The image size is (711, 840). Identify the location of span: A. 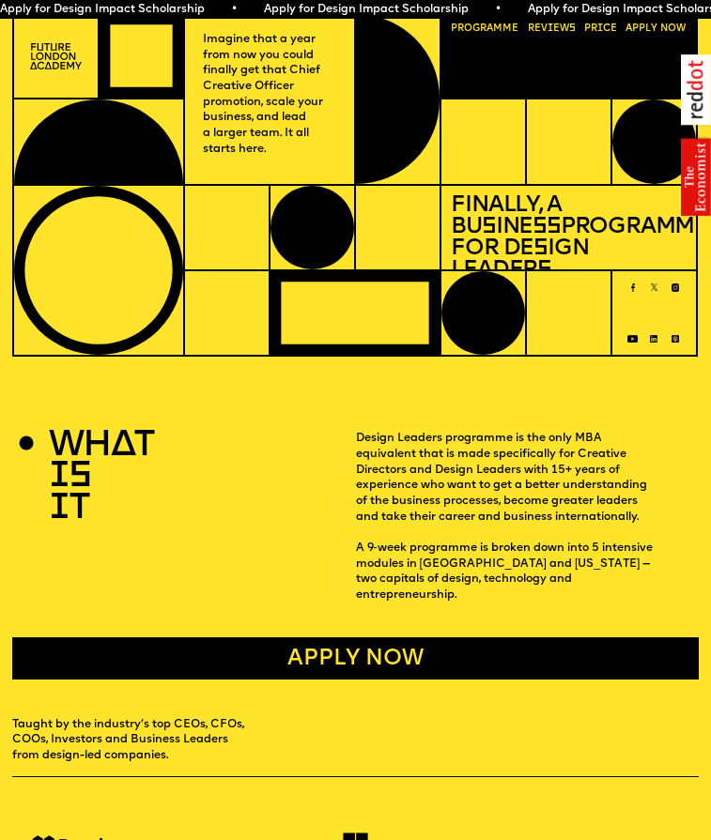
(628, 28).